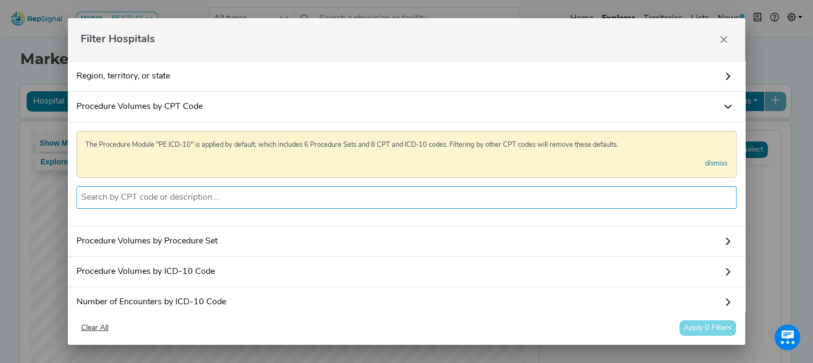 The width and height of the screenshot is (813, 363). I want to click on div: Procedure Volumes by CPT Code, so click(407, 174).